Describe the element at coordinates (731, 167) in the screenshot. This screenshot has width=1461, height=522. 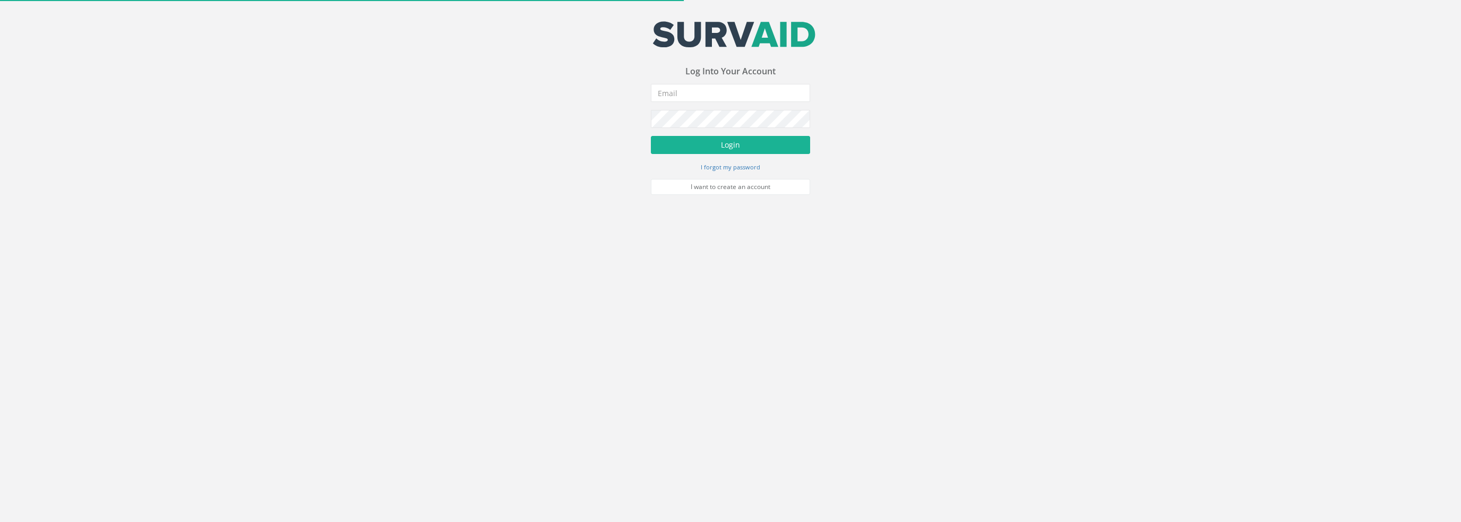
I see `a: I forgot my password` at that location.